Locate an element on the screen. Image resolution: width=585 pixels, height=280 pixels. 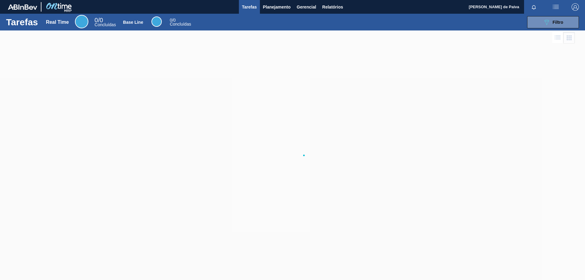
img: TNhmsLtSVTkK8tSr43FrP2fwEKptu5GPRR3wAAAABJRU5ErkJggg== is located at coordinates (23, 7).